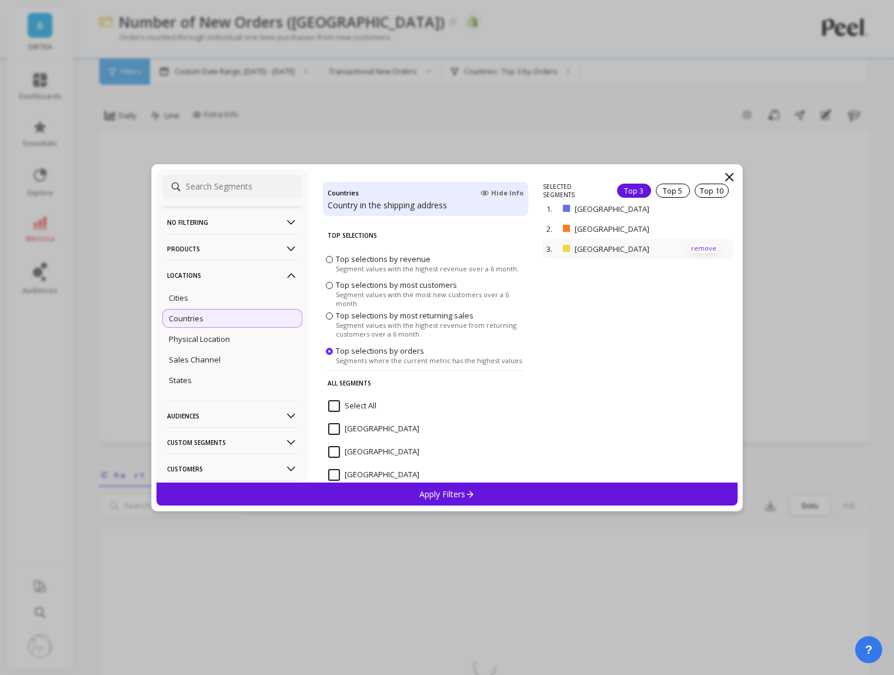 This screenshot has height=675, width=894. What do you see at coordinates (573, 191) in the screenshot?
I see `p: SELECTED SEGMENTS` at bounding box center [573, 191].